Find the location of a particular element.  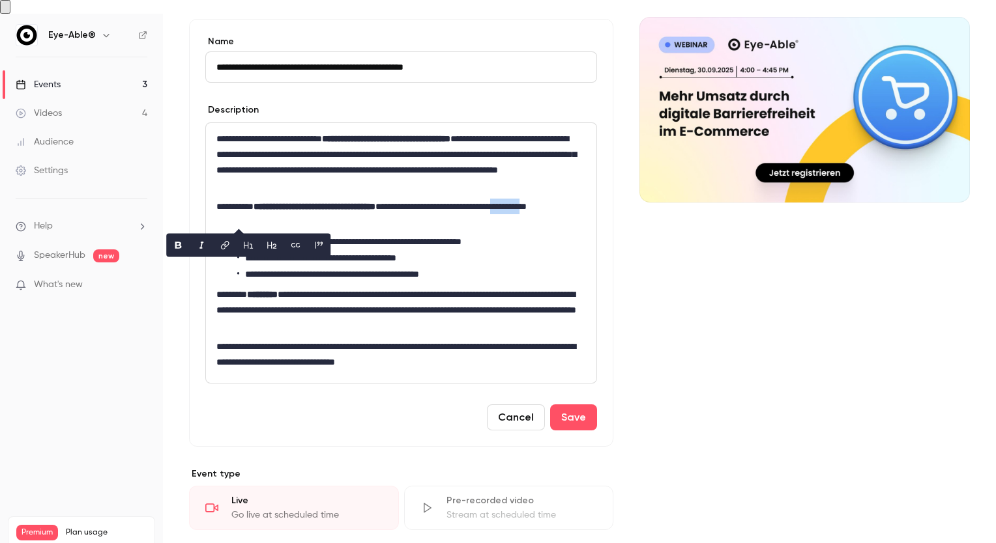

div: LiveGo live at scheduled time is located at coordinates (294, 508).